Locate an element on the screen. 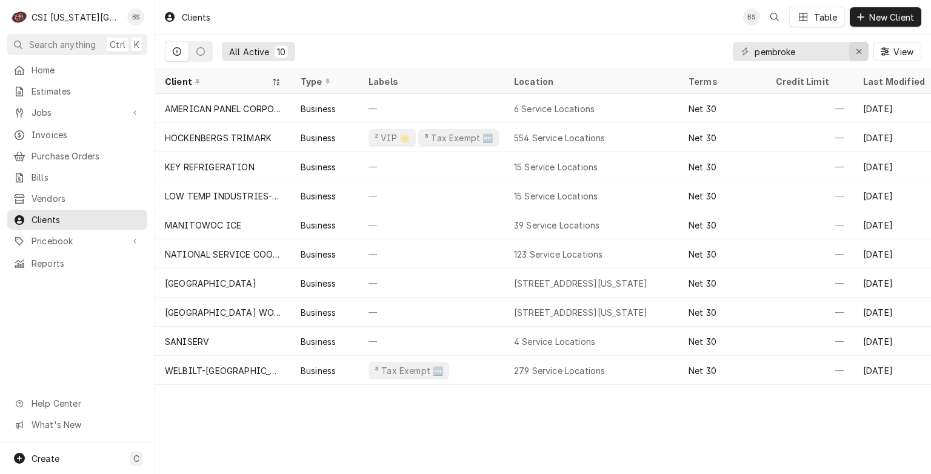  span: Ctrl is located at coordinates (118, 44).